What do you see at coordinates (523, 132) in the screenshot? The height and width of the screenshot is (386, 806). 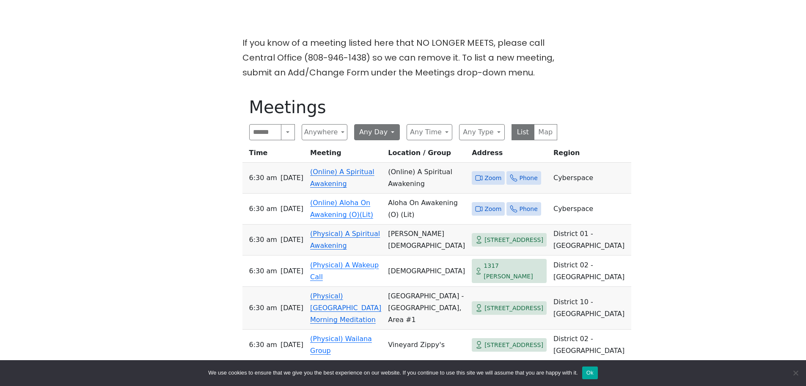 I see `button: List` at bounding box center [523, 132].